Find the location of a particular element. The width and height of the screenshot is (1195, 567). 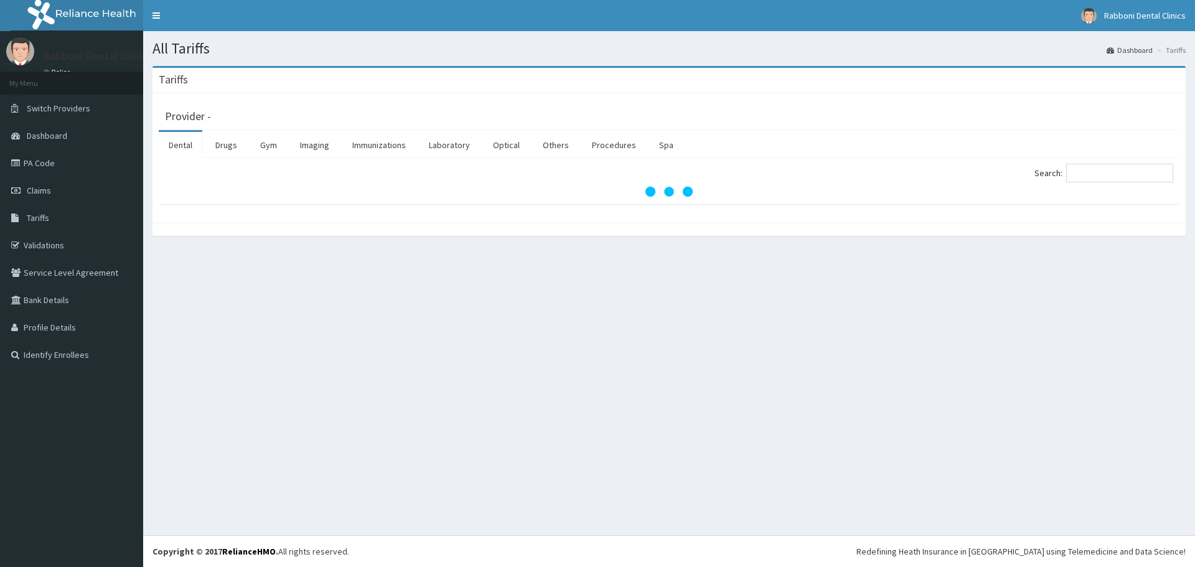

a: Drugs is located at coordinates (226, 145).